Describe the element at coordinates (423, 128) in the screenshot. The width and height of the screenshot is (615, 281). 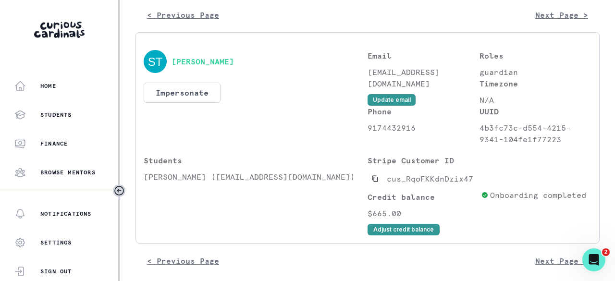
I see `p: 9174432916` at that location.